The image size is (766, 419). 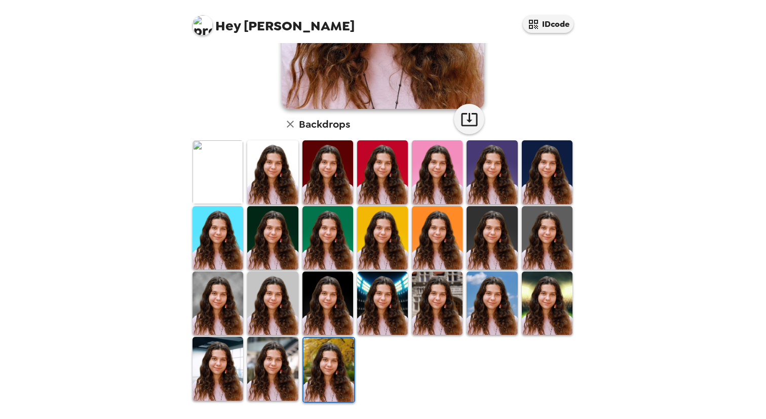 I want to click on span: Hey, so click(x=228, y=26).